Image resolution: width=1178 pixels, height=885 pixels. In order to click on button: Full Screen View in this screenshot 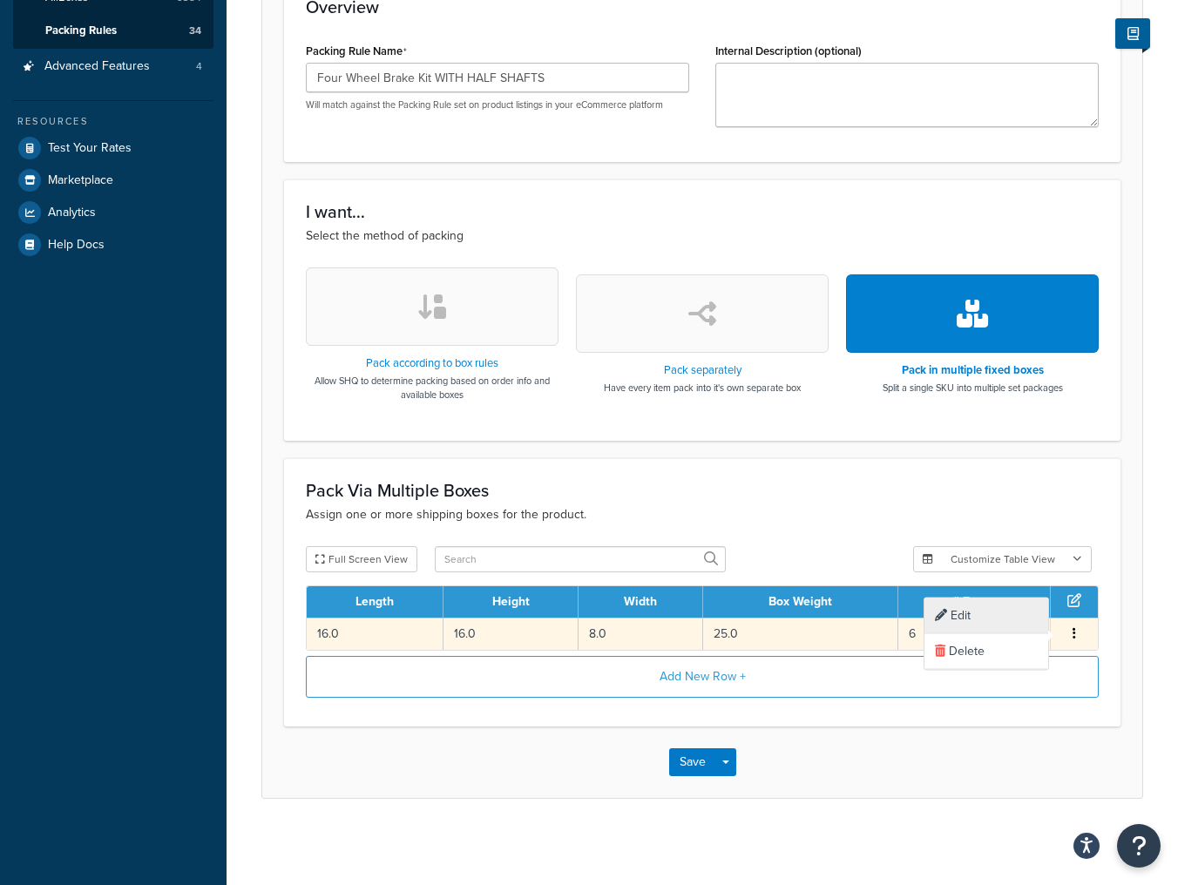, I will do `click(362, 559)`.